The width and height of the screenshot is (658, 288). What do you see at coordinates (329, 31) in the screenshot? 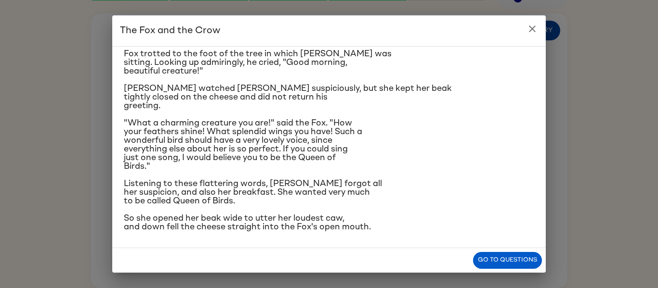
I see `h2: The Fox and the Crow` at bounding box center [329, 31].